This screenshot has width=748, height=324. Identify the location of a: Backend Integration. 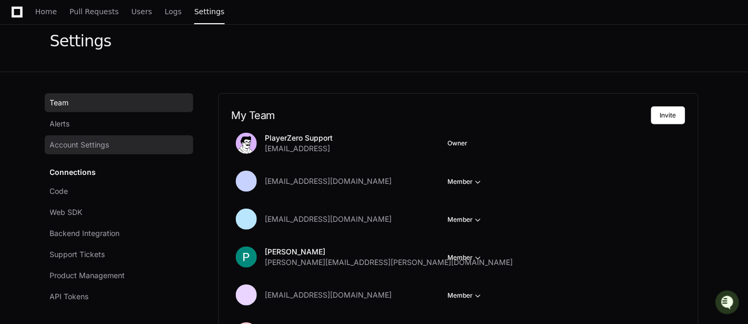
(119, 233).